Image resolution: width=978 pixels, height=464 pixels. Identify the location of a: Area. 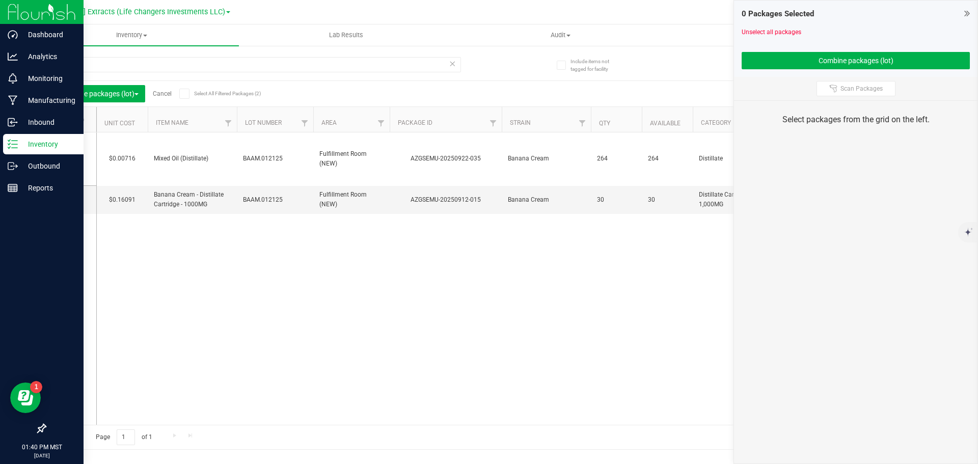
(329, 123).